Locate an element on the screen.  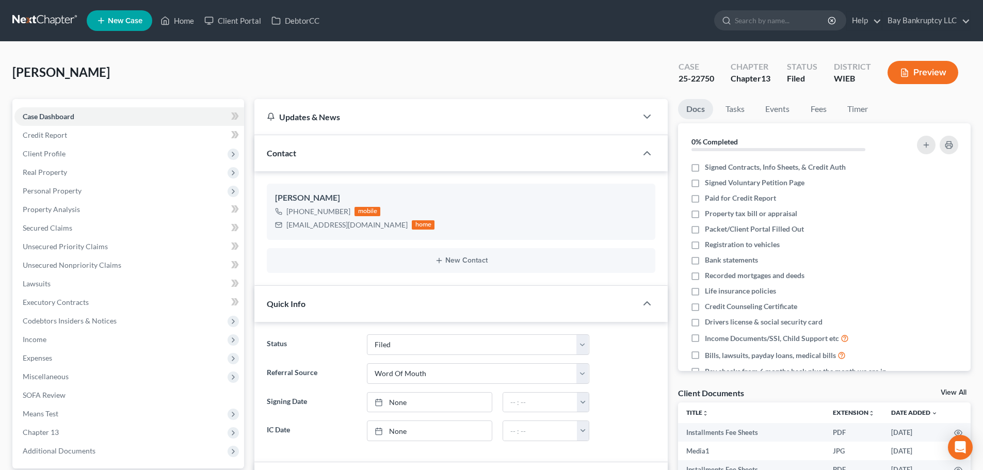
div: Updates & News is located at coordinates (445, 117).